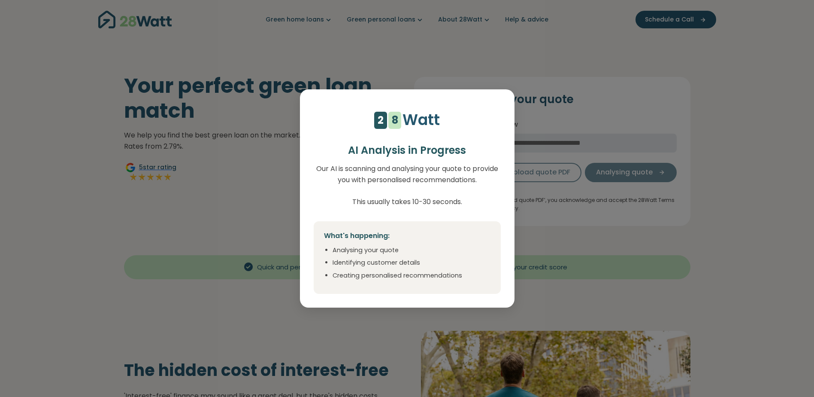  Describe the element at coordinates (407, 185) in the screenshot. I see `p: Our AI is scanning and analysing your quote to provide you with personalised recommendations. Thi...` at that location.